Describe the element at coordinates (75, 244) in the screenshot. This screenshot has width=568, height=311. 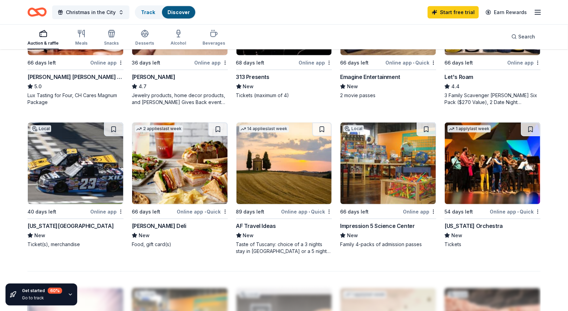
I see `div: Ticket(s), merchandise` at that location.